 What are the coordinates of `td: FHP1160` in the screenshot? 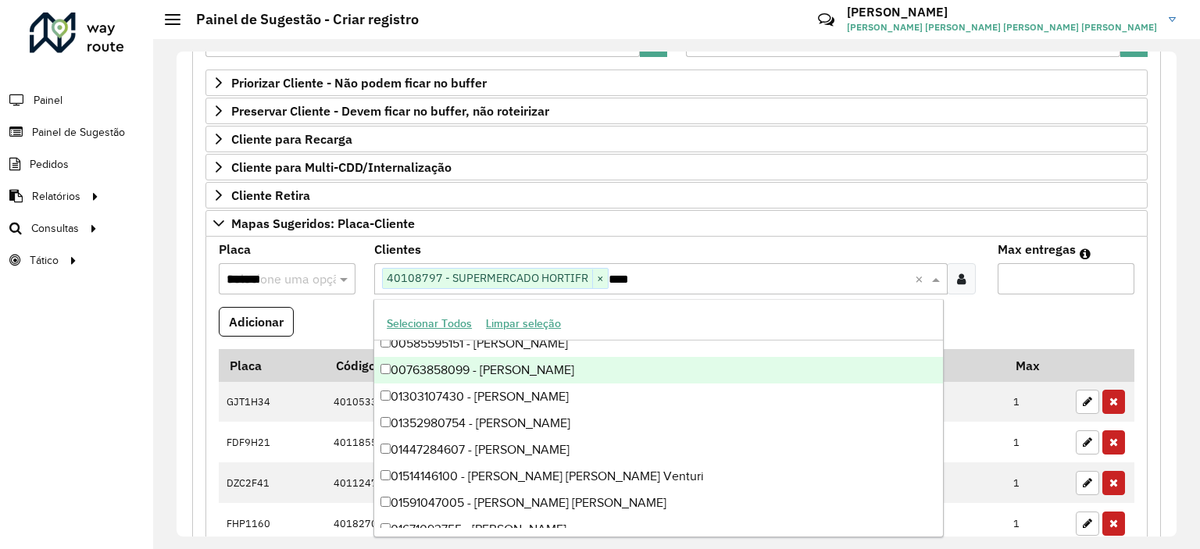 It's located at (272, 524).